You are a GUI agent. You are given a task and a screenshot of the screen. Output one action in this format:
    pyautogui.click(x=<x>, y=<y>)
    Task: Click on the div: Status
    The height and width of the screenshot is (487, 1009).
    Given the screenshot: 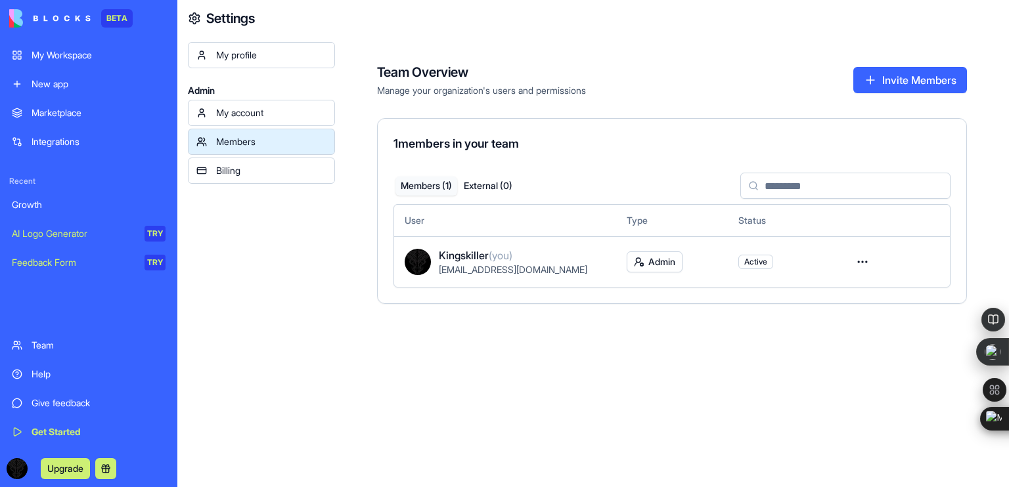 What is the action you would take?
    pyautogui.click(x=783, y=221)
    